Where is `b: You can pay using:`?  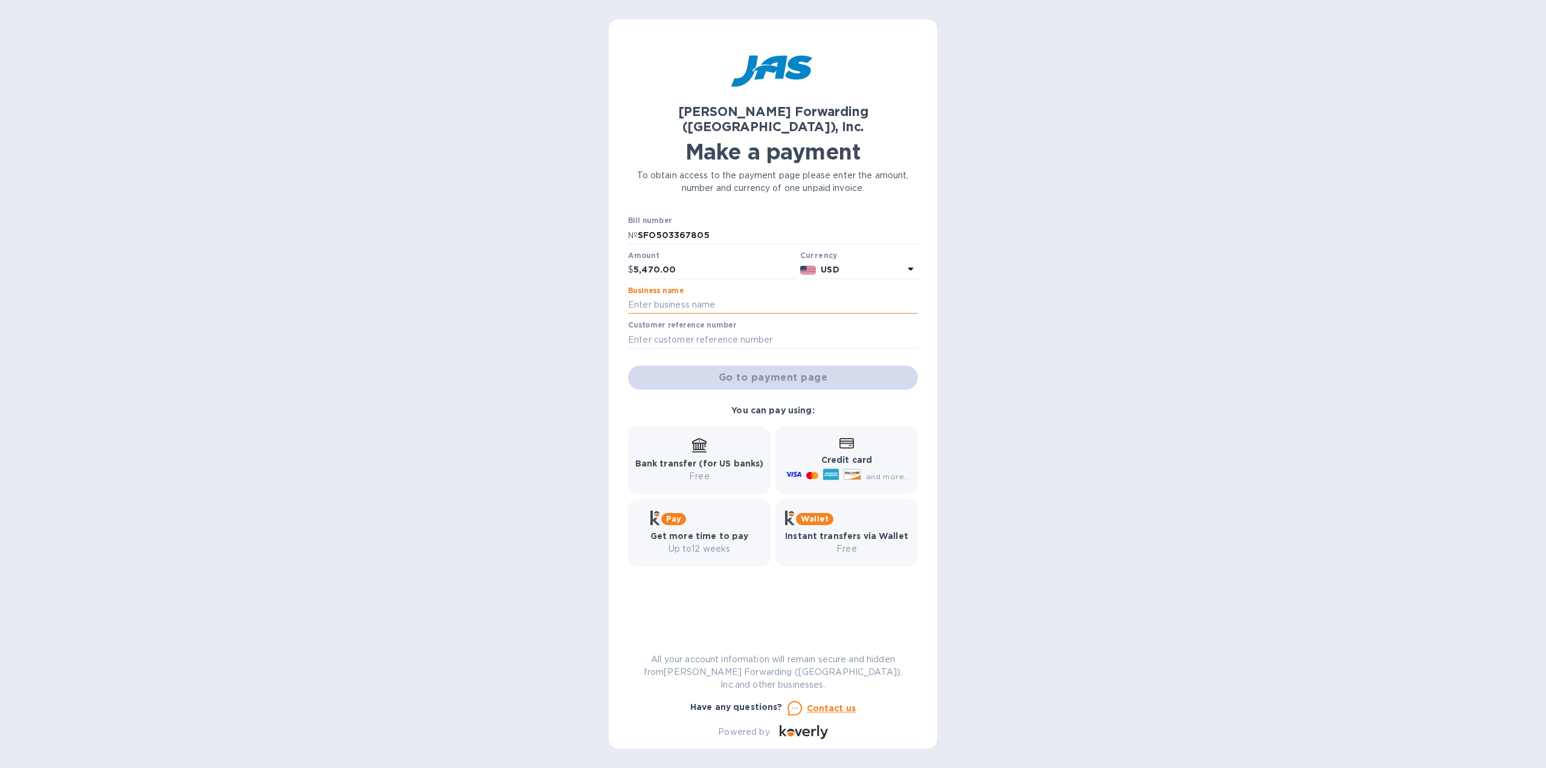
b: You can pay using: is located at coordinates (772, 410).